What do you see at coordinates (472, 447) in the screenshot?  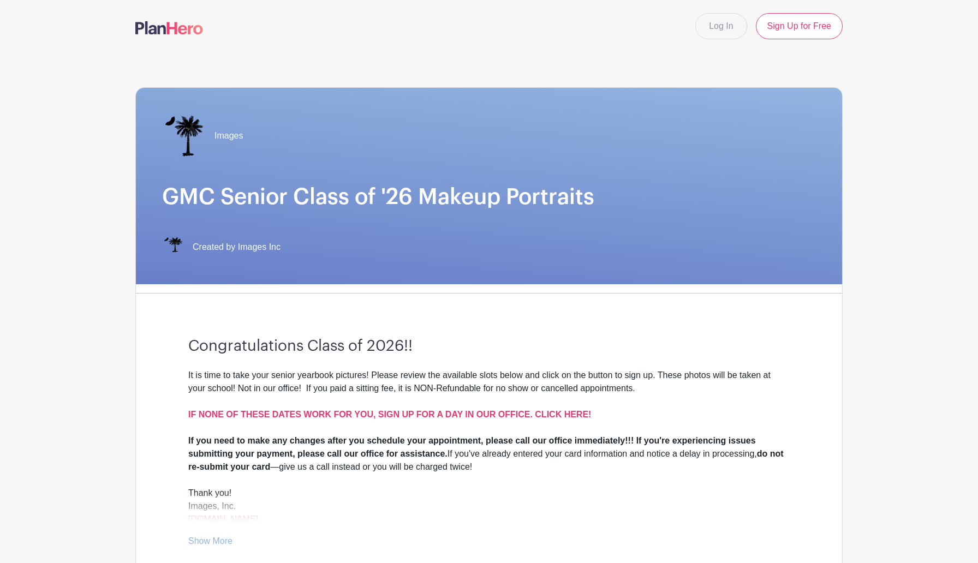 I see `strong: If you need to make any changes after you schedule your appointment, please call our office immed...` at bounding box center [472, 447].